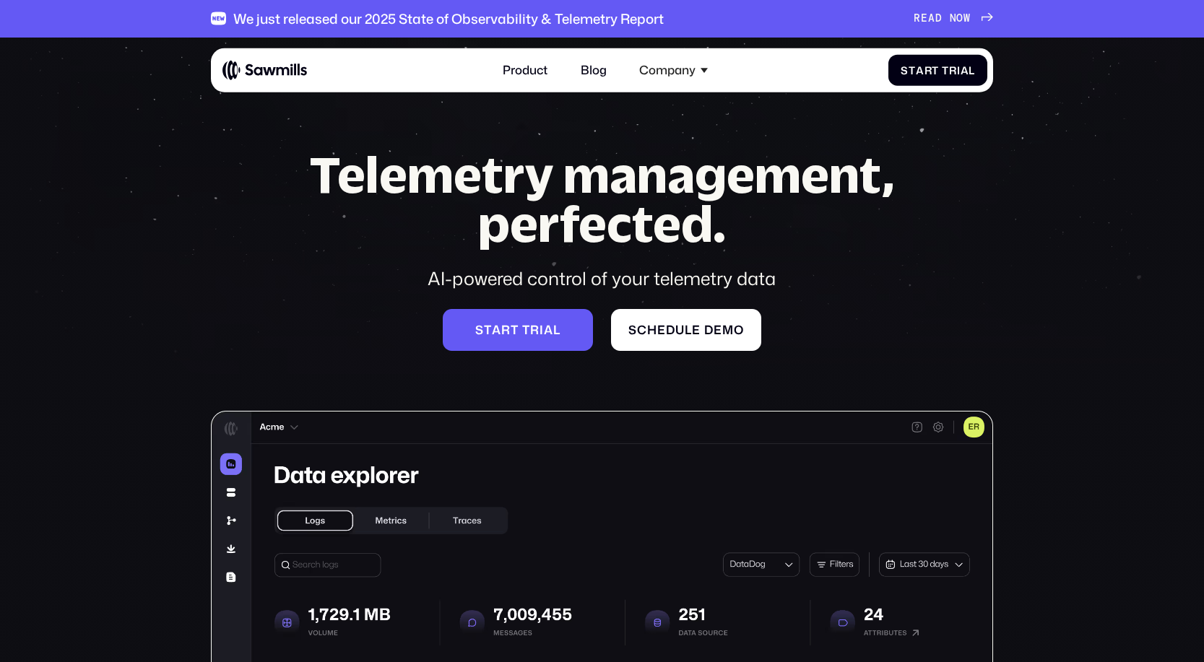 The width and height of the screenshot is (1204, 662). What do you see at coordinates (652, 330) in the screenshot?
I see `span: h` at bounding box center [652, 330].